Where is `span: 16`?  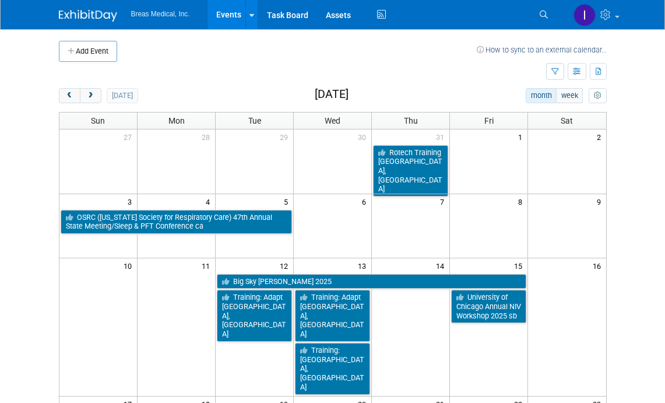
span: 16 is located at coordinates (599, 265).